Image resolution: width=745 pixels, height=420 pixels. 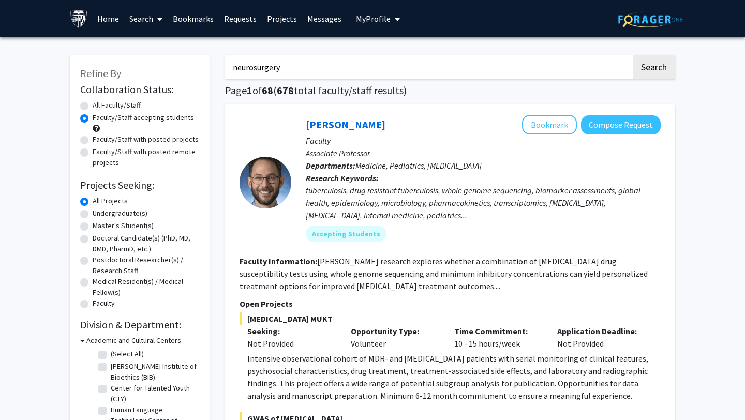 What do you see at coordinates (140, 325) in the screenshot?
I see `h2: Division & Department:` at bounding box center [140, 325].